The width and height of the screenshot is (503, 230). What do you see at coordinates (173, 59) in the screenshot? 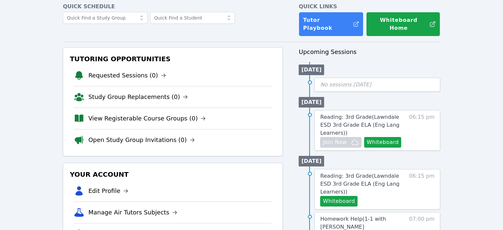
I see `h3: Tutoring Opportunities` at bounding box center [173, 59].